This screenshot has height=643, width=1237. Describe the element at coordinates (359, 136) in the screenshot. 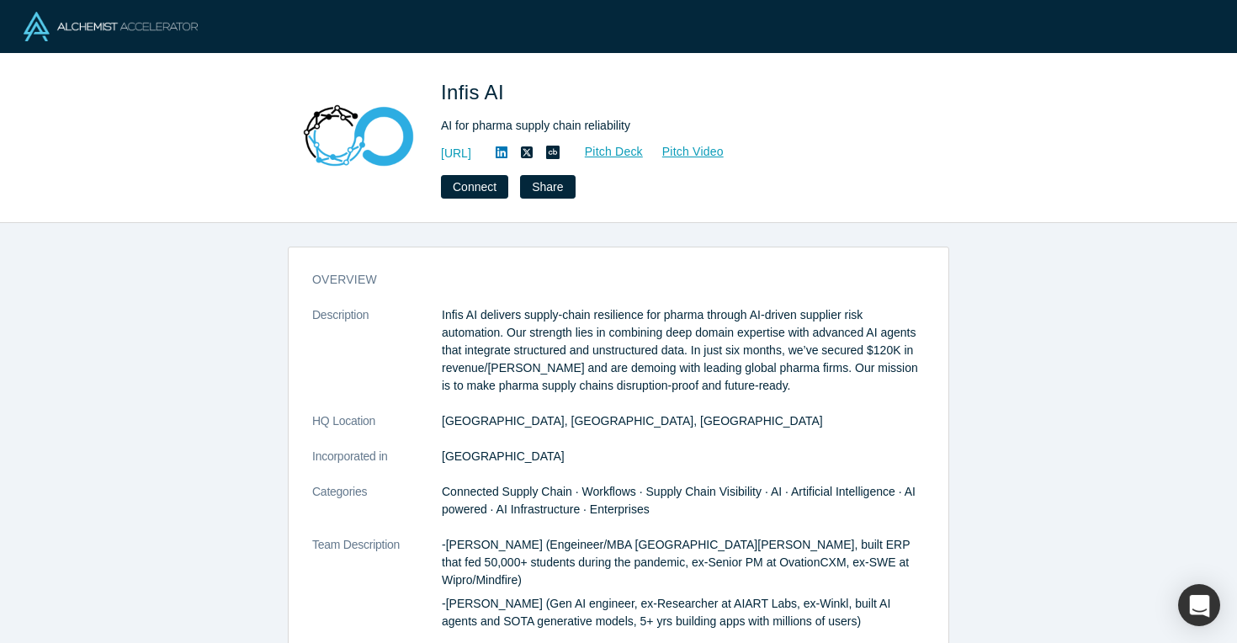

I see `img: Infis AI's Logo` at that location.